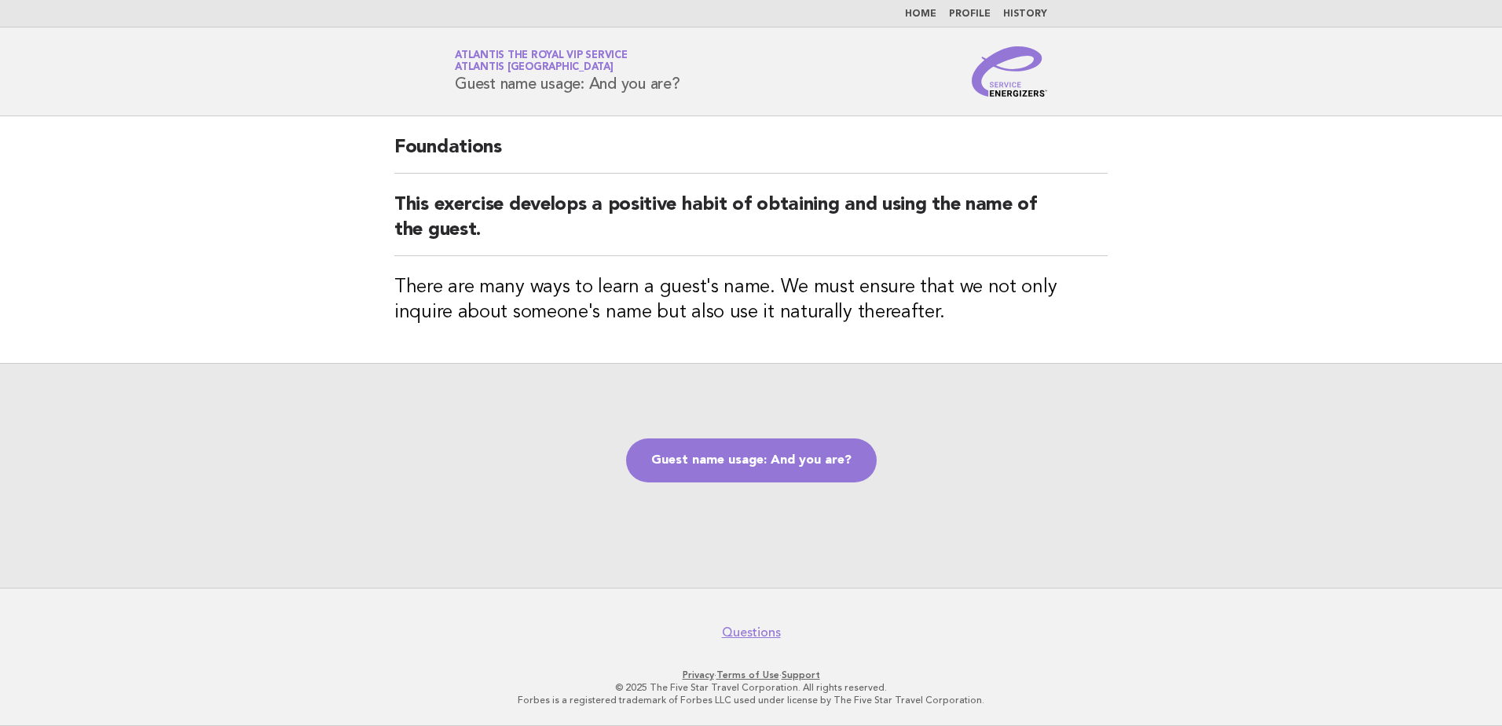 Image resolution: width=1502 pixels, height=726 pixels. Describe the element at coordinates (751, 460) in the screenshot. I see `a: Guest name usage: And you are?` at that location.